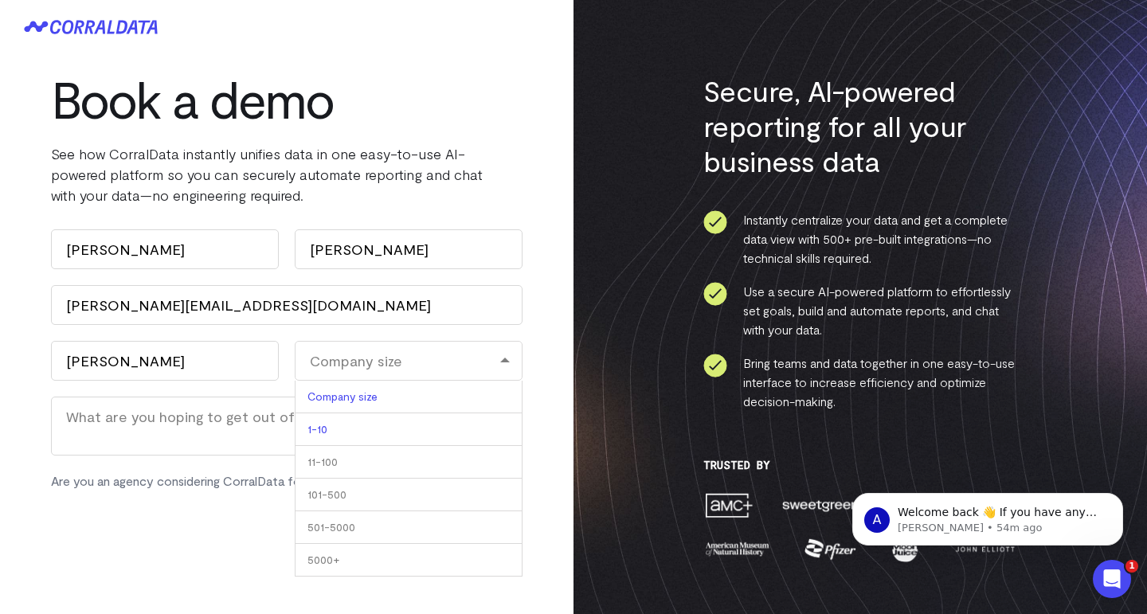 Image resolution: width=1147 pixels, height=614 pixels. I want to click on input: Last name, so click(409, 249).